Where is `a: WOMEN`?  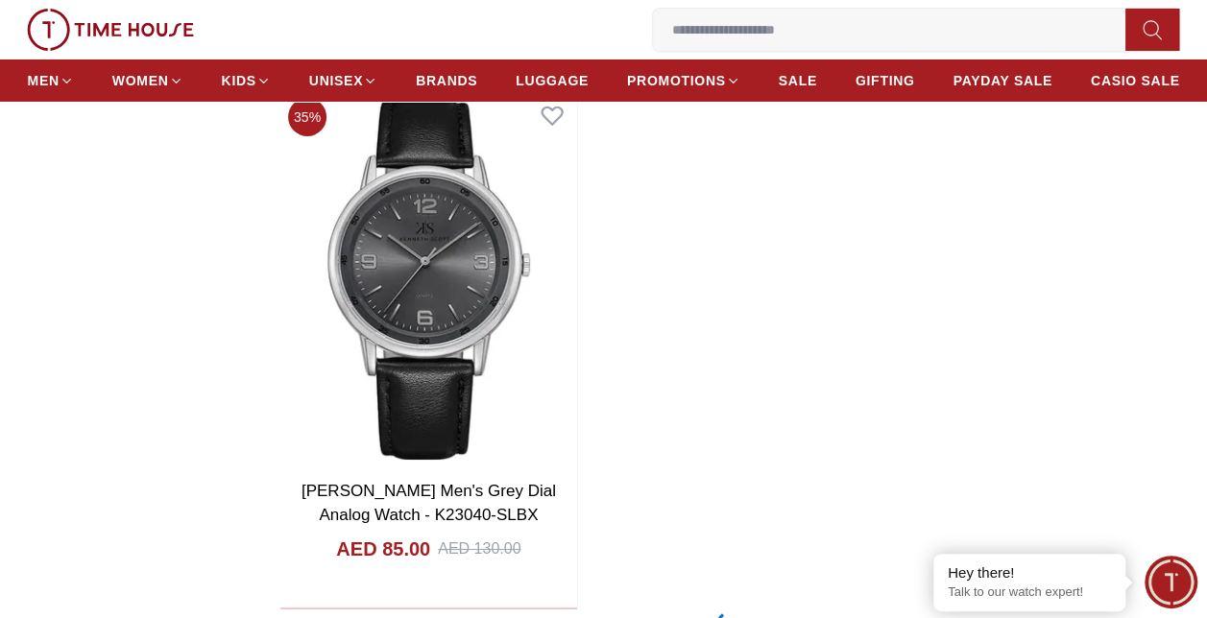
a: WOMEN is located at coordinates (148, 81).